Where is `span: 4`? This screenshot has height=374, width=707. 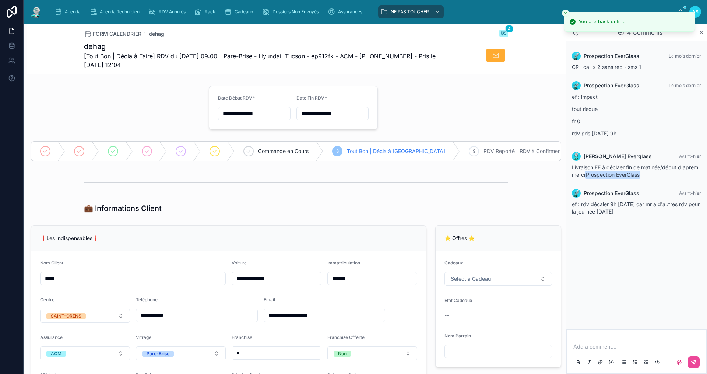 span: 4 is located at coordinates (509, 29).